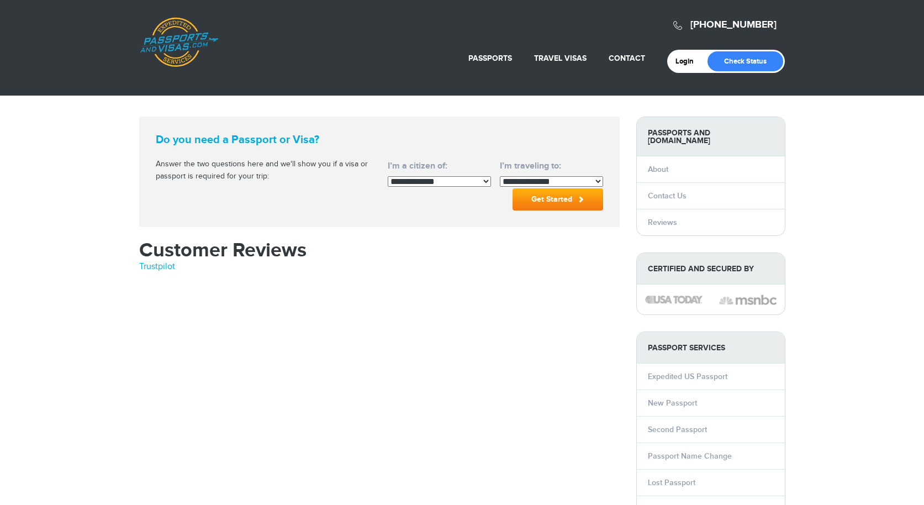 The width and height of the screenshot is (924, 505). I want to click on a: Trustpilot, so click(157, 266).